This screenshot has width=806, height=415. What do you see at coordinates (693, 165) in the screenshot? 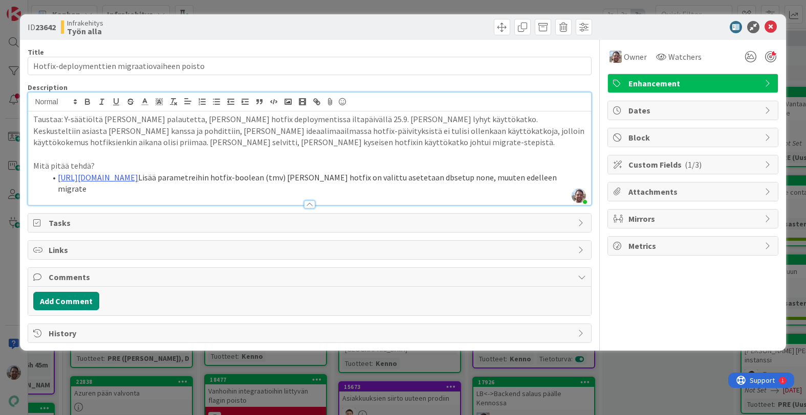
I see `span: ( 1/3 )` at bounding box center [693, 165].